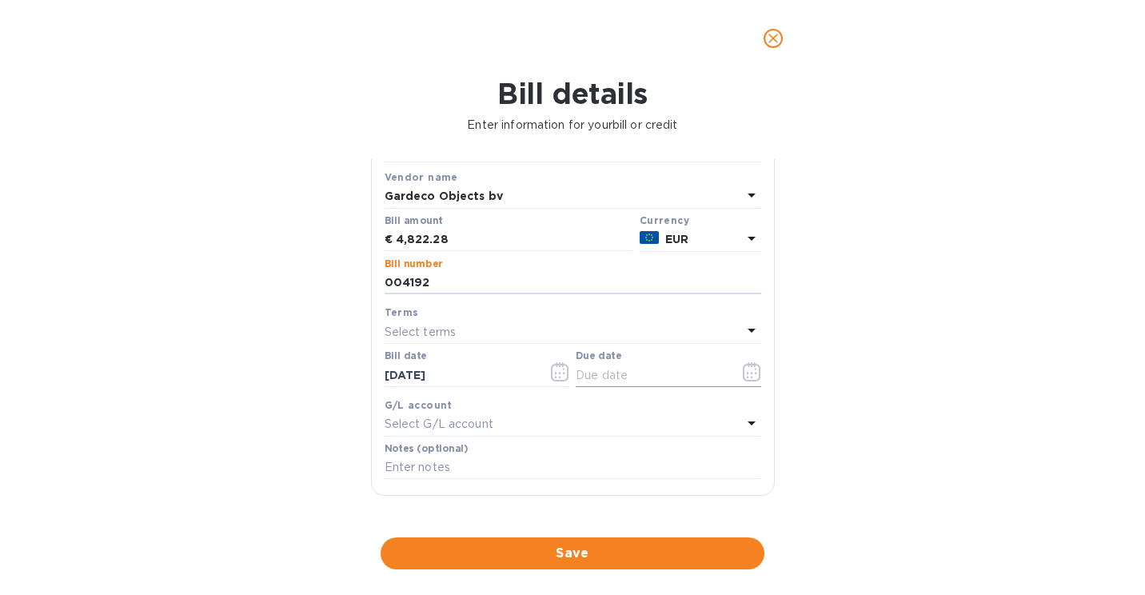 The image size is (1145, 595). I want to click on b: Currency, so click(664, 220).